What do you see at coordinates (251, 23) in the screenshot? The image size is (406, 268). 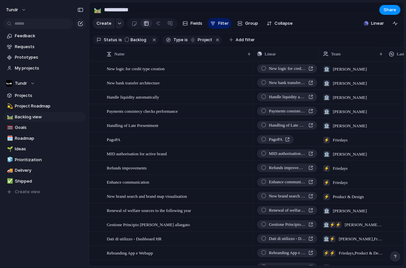 I see `span: Group` at bounding box center [251, 23].